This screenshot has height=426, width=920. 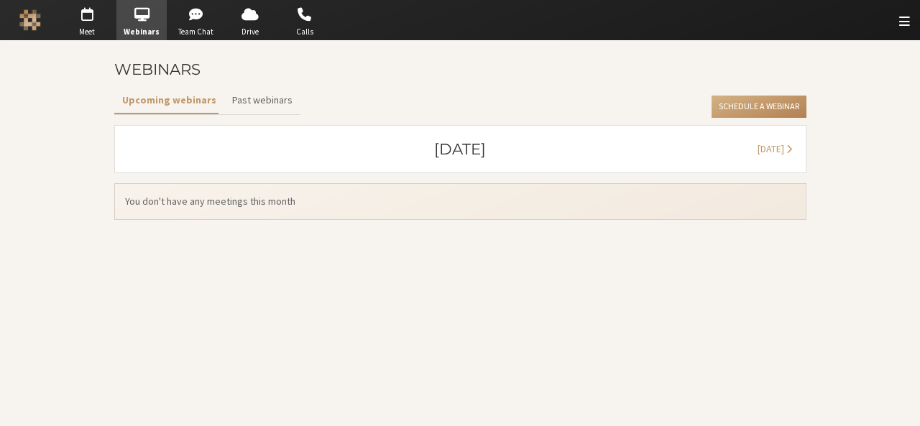 I want to click on button: Upcoming webinars, so click(x=169, y=100).